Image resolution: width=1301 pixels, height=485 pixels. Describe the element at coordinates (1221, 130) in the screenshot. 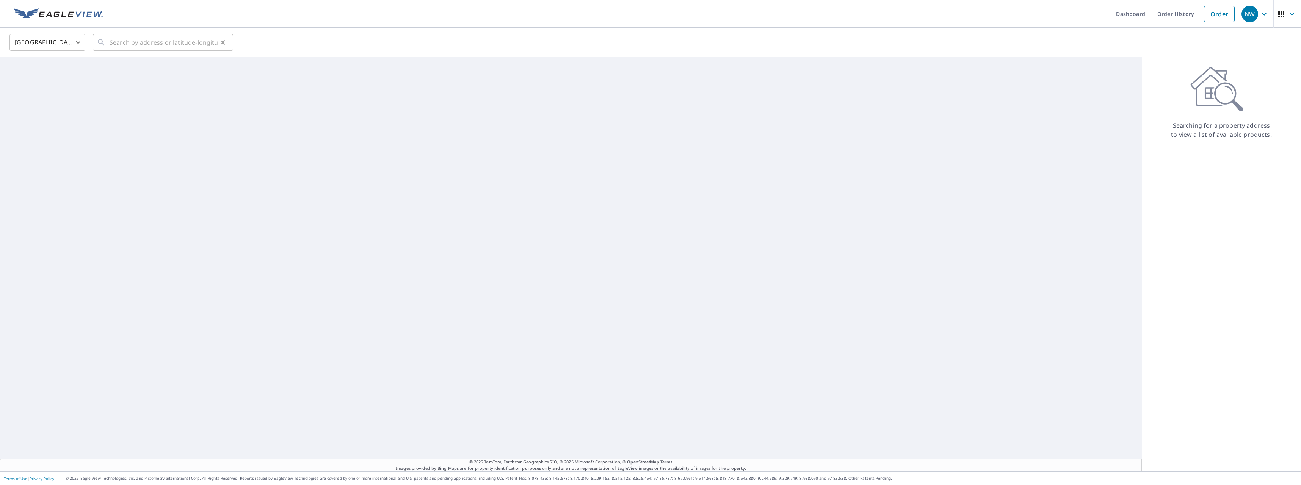

I see `p: Searching for a property address to view a list of available products.` at that location.